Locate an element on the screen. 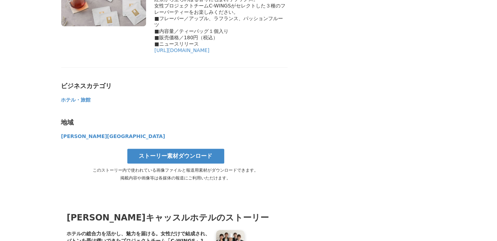 This screenshot has height=241, width=497. span: ■内容量／ティーバッグ１個入り is located at coordinates (191, 31).